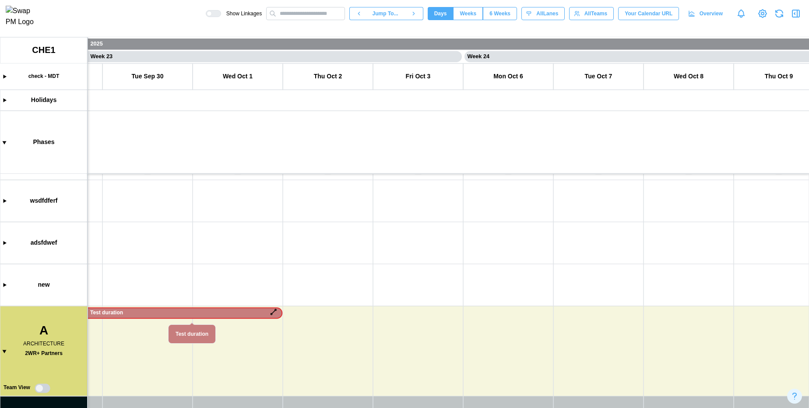  Describe the element at coordinates (649, 14) in the screenshot. I see `span: Your Calendar URL` at that location.